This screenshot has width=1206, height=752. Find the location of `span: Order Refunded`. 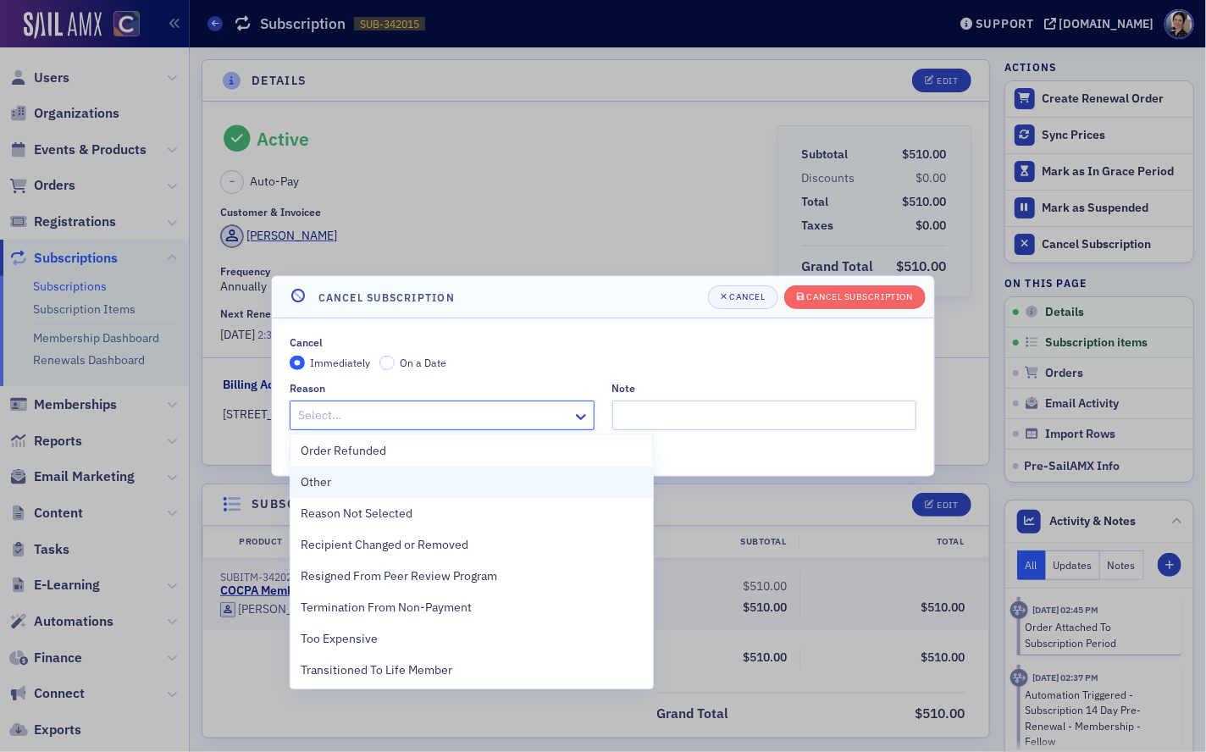

span: Order Refunded is located at coordinates (343, 451).